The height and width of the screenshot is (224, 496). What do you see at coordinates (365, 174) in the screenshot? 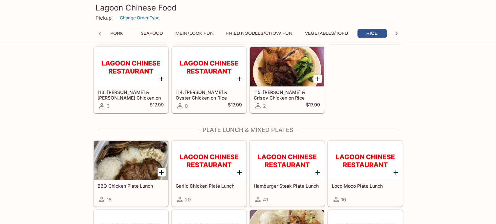
I see `a: Loco Moco Plate Lunch16` at bounding box center [365, 174].